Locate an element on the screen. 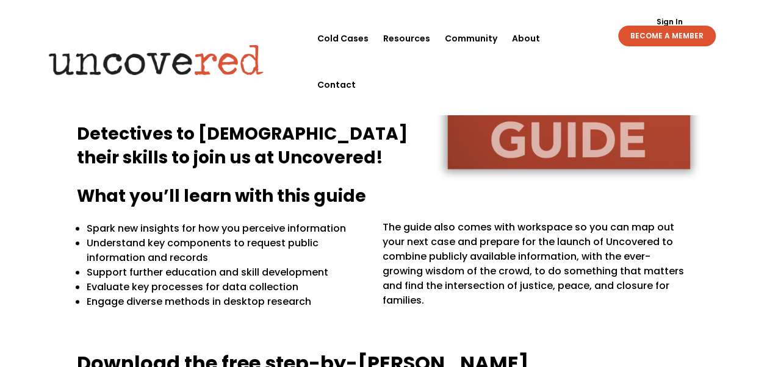 Image resolution: width=767 pixels, height=367 pixels. a: Community is located at coordinates (471, 38).